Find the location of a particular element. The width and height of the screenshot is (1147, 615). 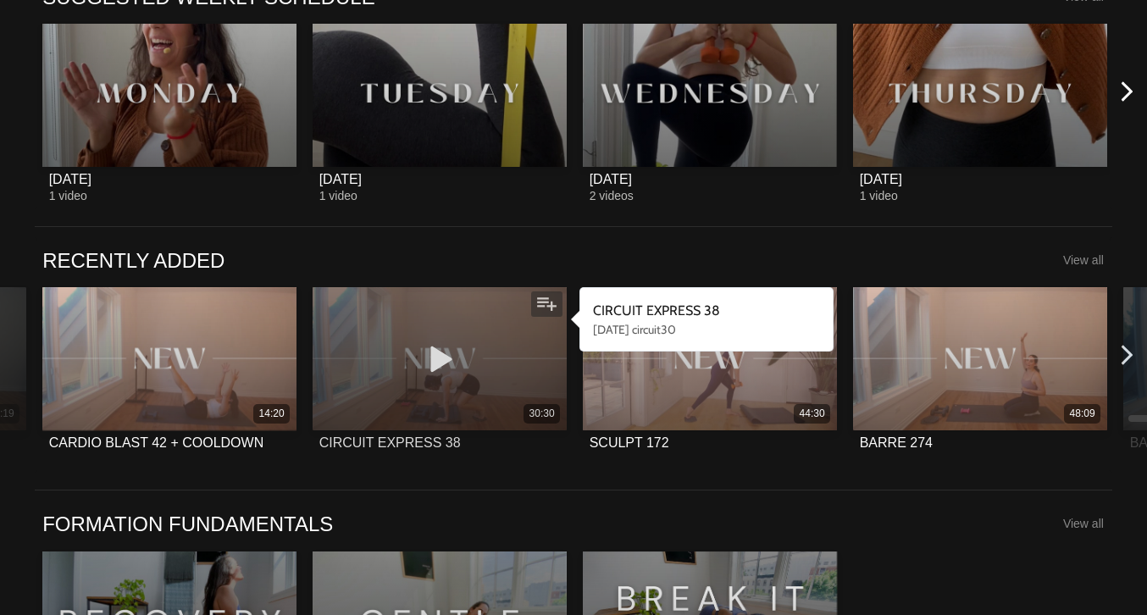

div: 48:09 is located at coordinates (1083, 414).